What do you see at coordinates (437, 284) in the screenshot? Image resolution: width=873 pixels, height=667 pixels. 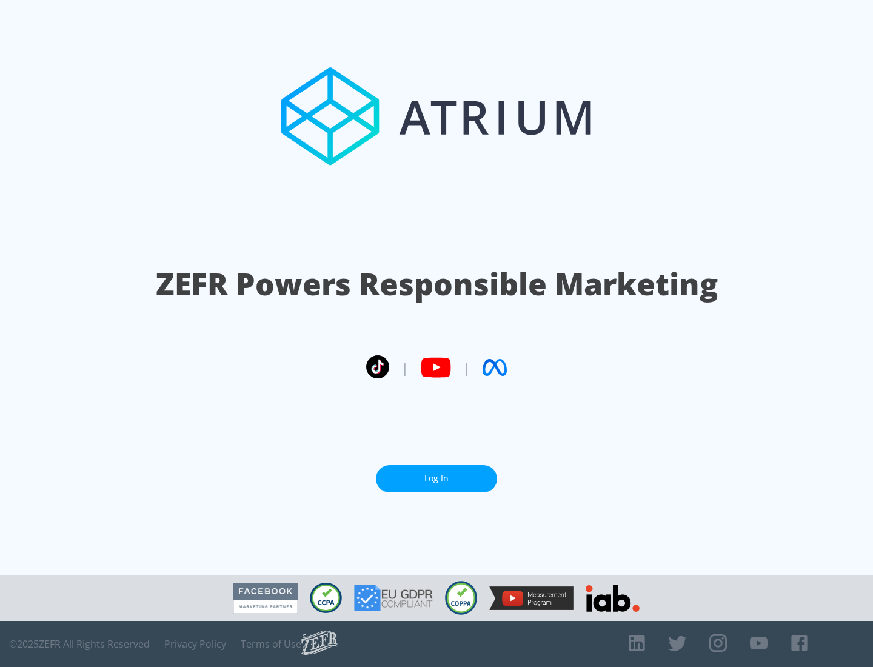 I see `h1: ZEFR Powers Responsible Marketing` at bounding box center [437, 284].